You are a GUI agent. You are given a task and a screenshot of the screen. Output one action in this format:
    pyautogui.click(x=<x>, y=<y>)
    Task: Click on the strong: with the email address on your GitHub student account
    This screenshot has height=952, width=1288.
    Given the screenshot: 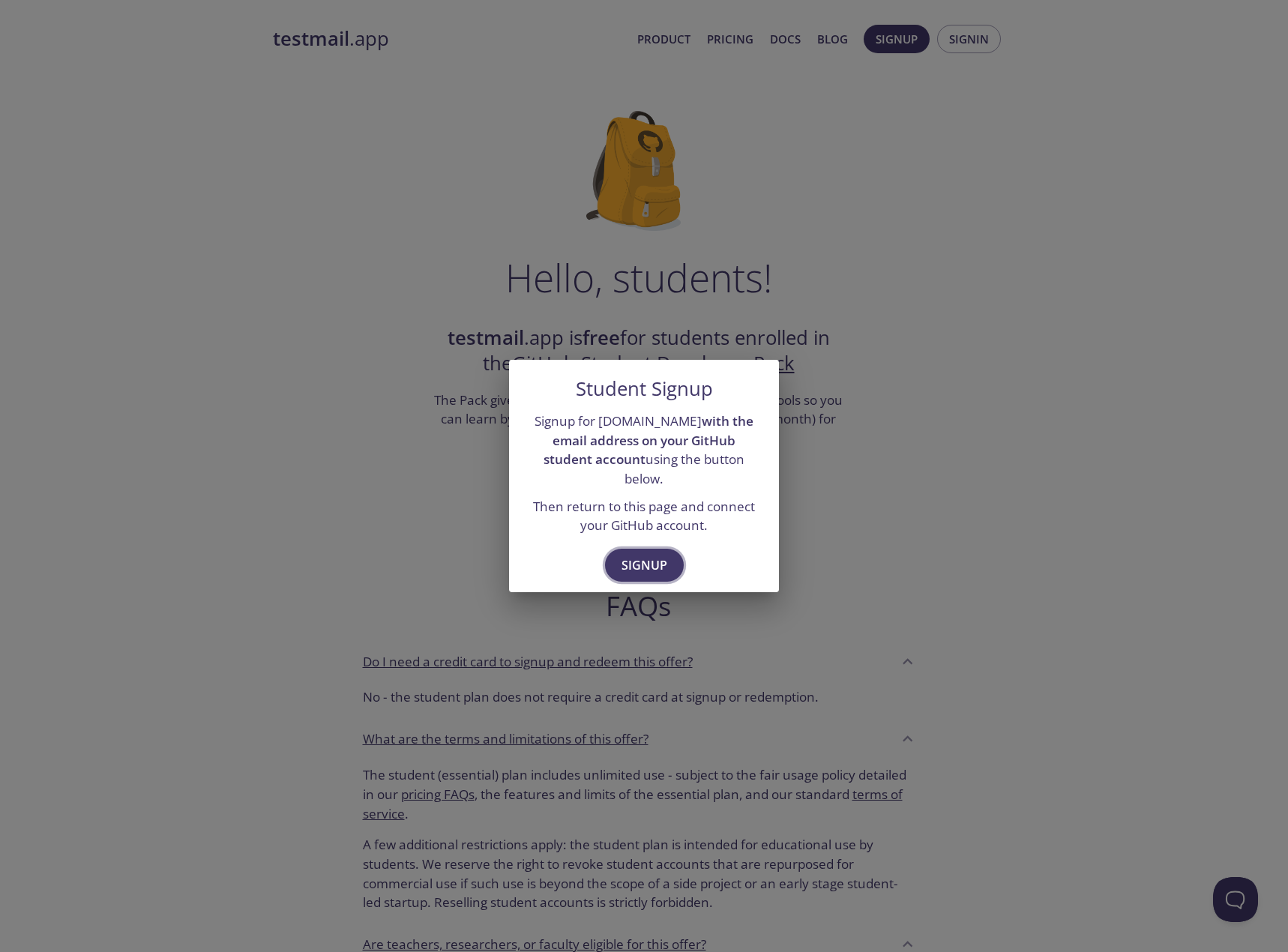 What is the action you would take?
    pyautogui.click(x=648, y=440)
    